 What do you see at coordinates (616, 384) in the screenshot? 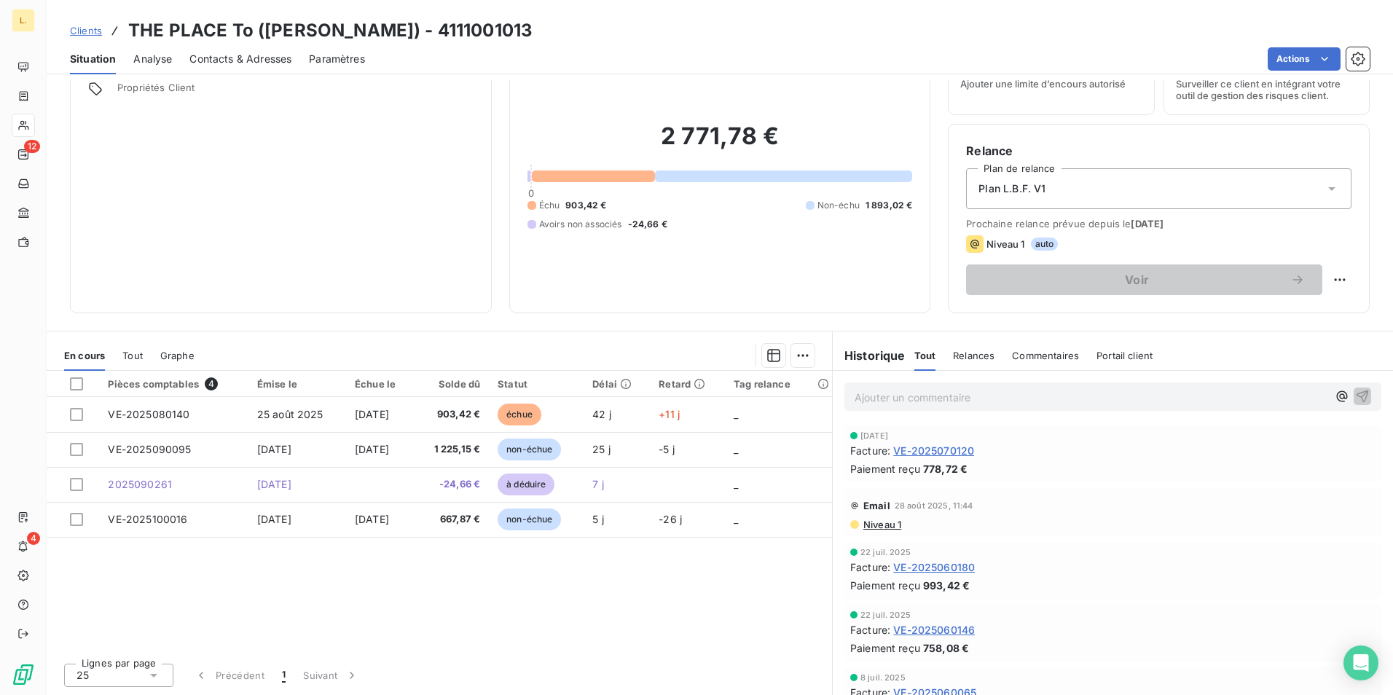
I see `div: Délai` at bounding box center [616, 384].